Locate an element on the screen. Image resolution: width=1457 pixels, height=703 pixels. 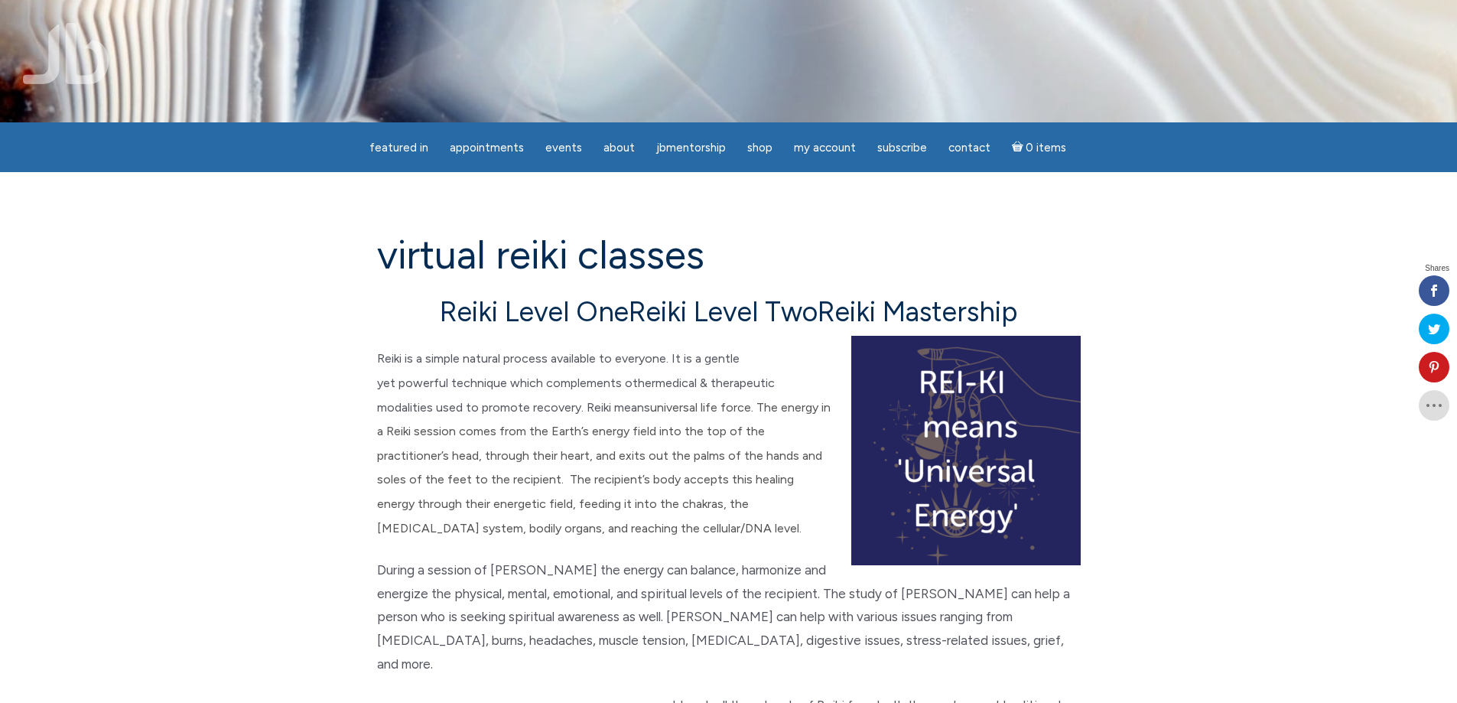
span: Reiki is a simple natural process available to everyone. It is a gentle yet powerful technique wh... is located at coordinates (558, 370).